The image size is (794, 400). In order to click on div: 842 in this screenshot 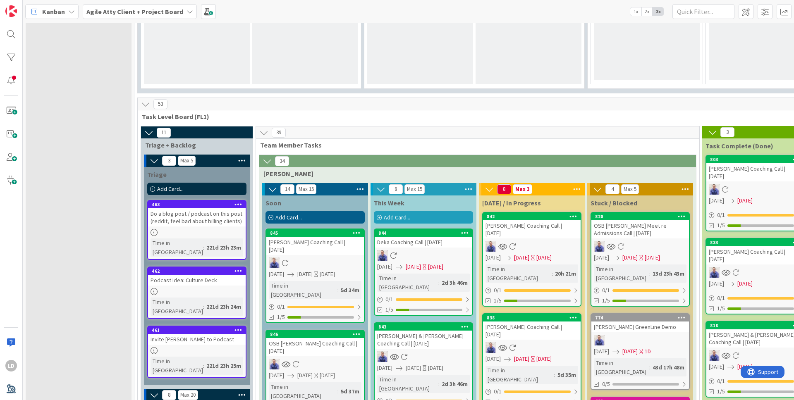, I will do `click(533, 217)`.